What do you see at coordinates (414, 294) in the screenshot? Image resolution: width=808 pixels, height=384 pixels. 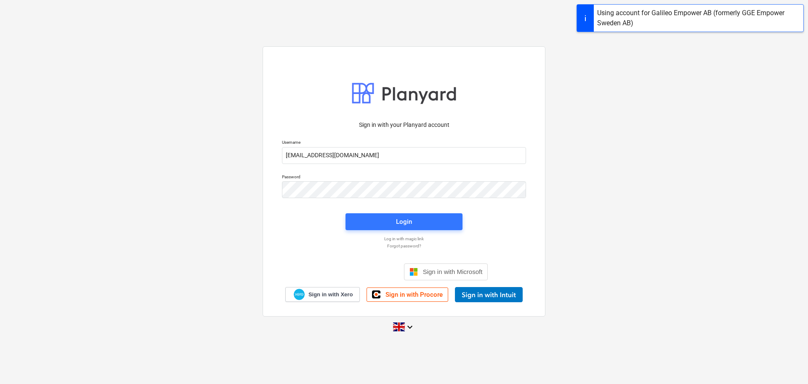 I see `span: Sign in with Procore` at bounding box center [414, 294].